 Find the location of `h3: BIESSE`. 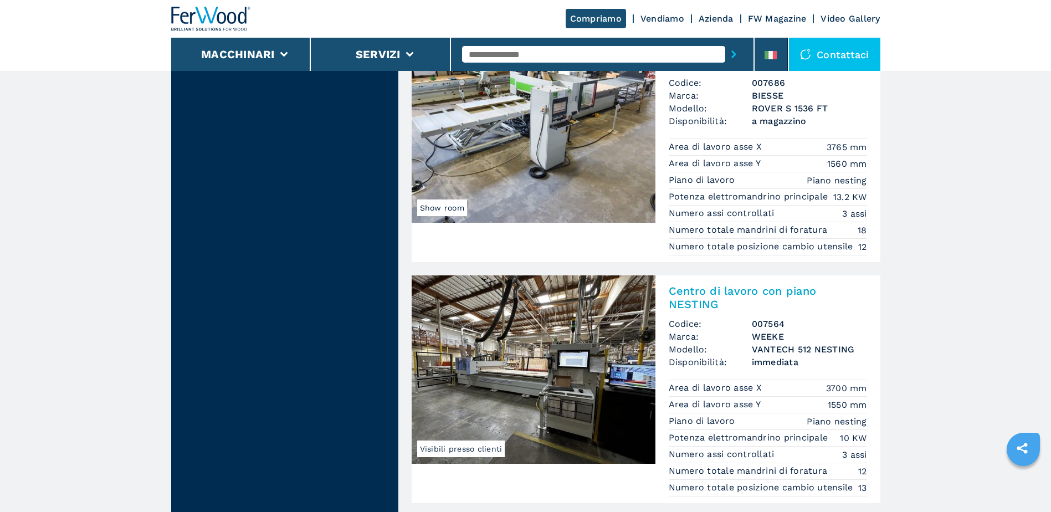

h3: BIESSE is located at coordinates (809, 95).